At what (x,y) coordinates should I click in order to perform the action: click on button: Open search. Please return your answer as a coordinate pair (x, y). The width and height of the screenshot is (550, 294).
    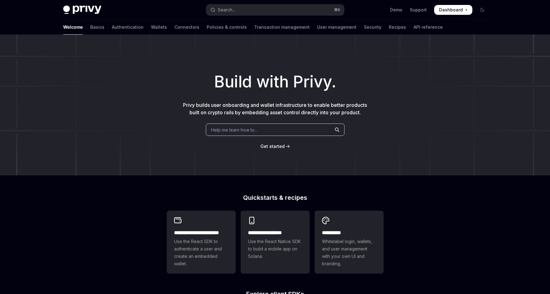
    Looking at the image, I should click on (275, 10).